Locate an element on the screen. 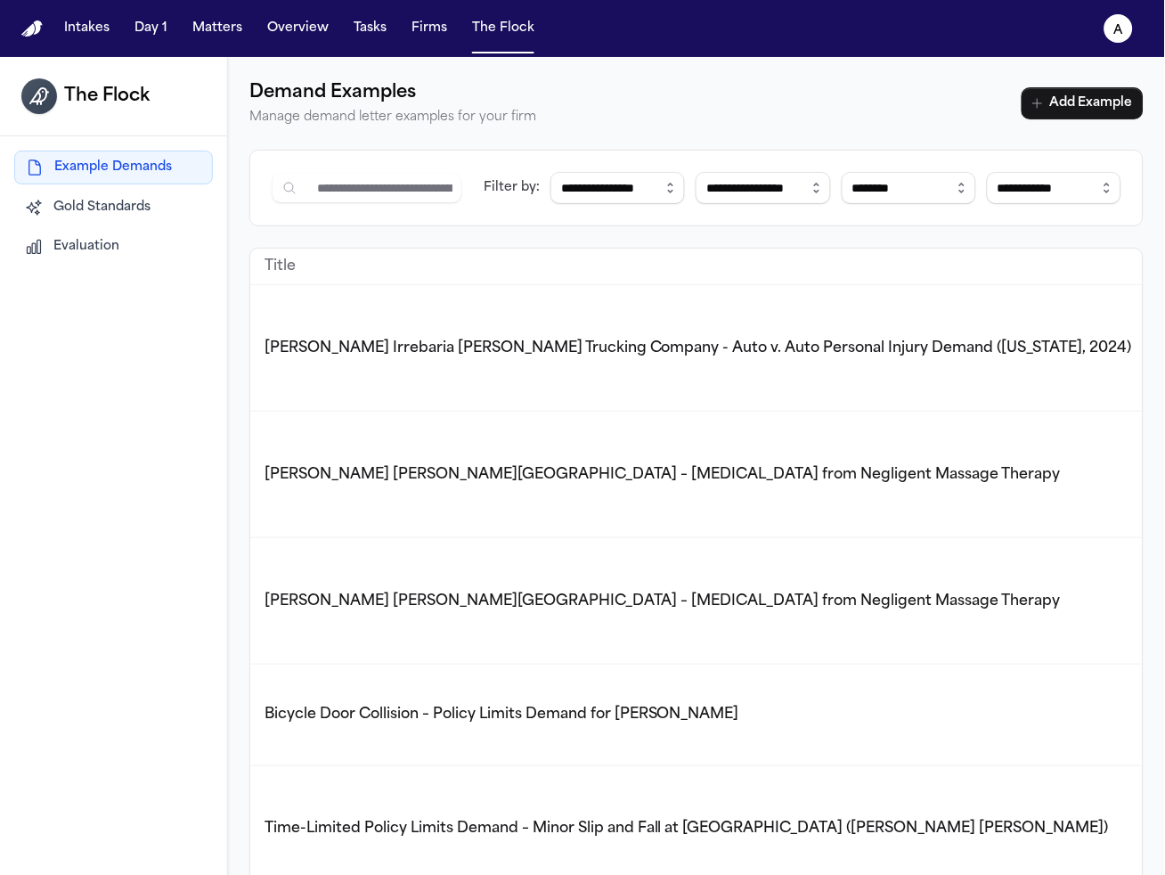 This screenshot has height=875, width=1165. button: Add Example is located at coordinates (1082, 103).